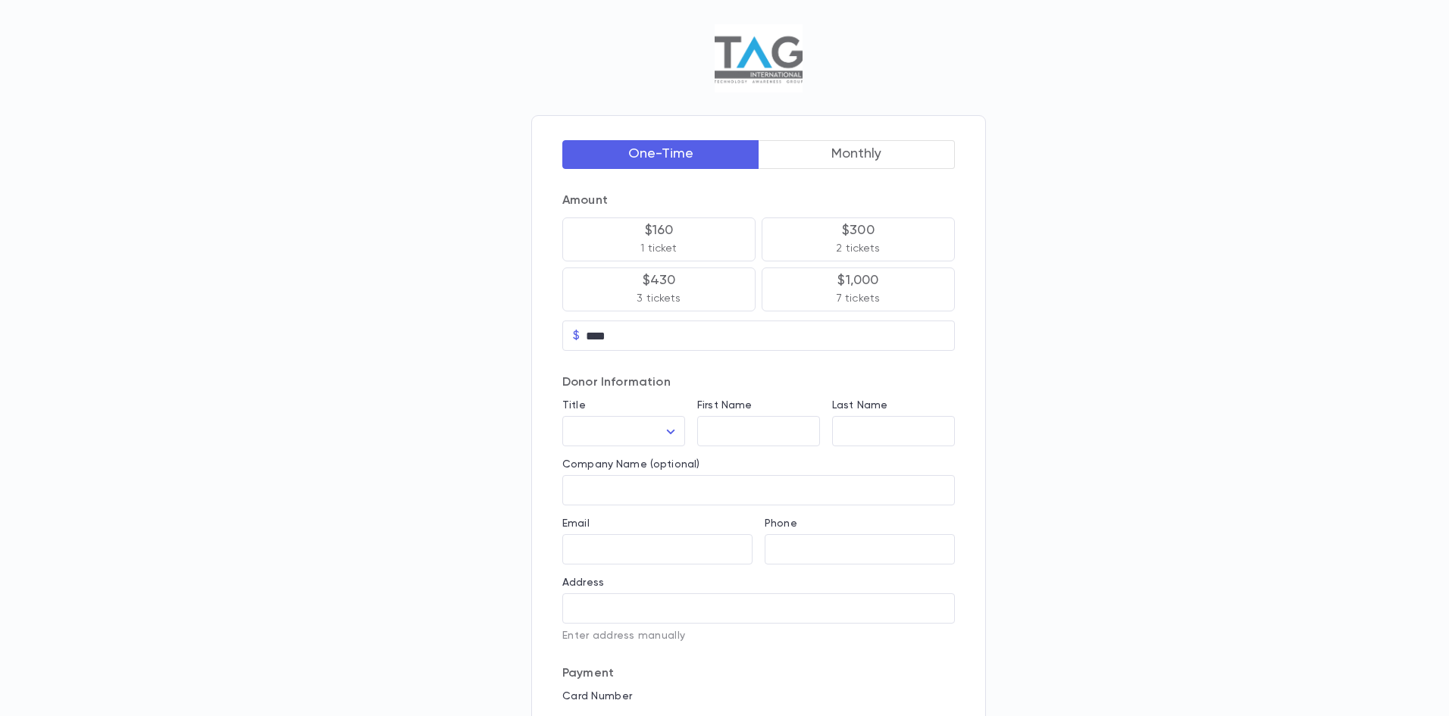 The width and height of the screenshot is (1449, 716). Describe the element at coordinates (583, 583) in the screenshot. I see `label: Address` at that location.